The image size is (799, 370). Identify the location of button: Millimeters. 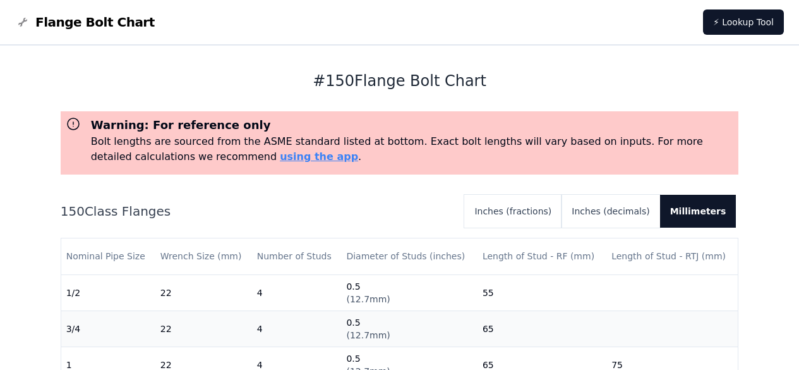
(698, 211).